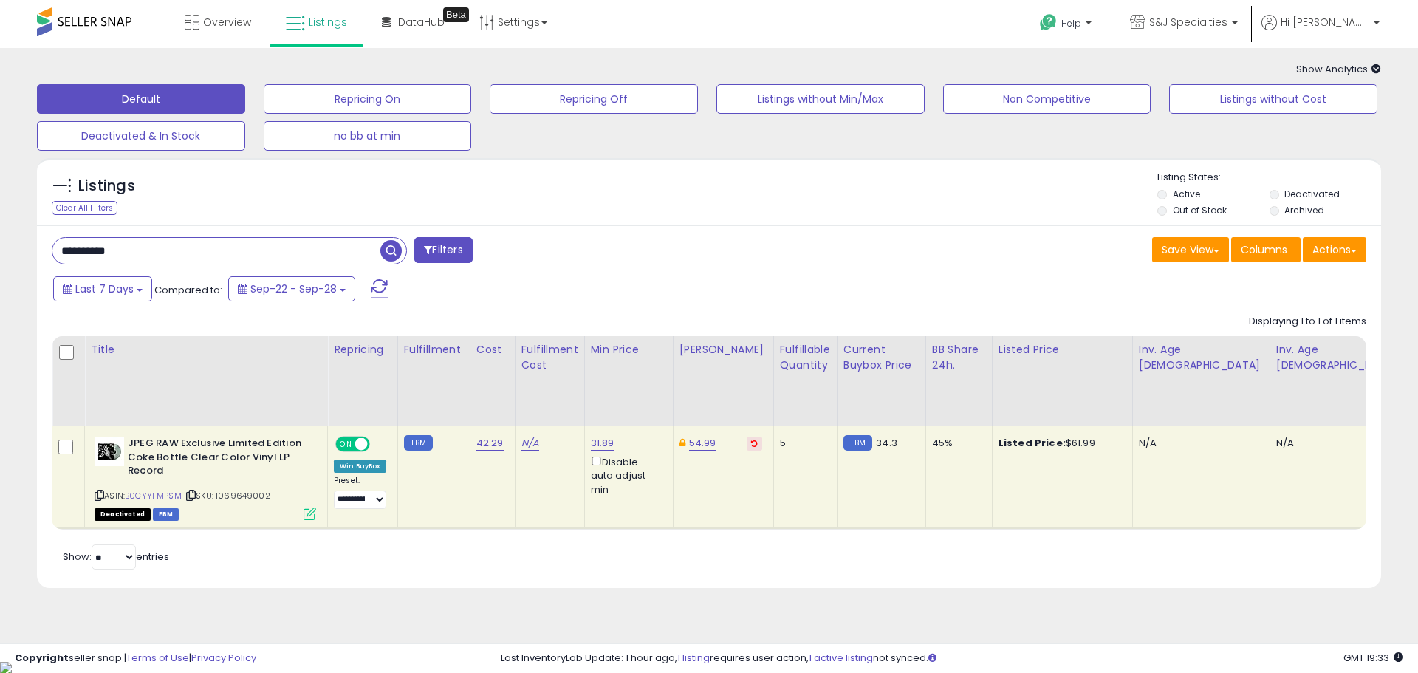 The height and width of the screenshot is (673, 1418). I want to click on span: FBM, so click(166, 514).